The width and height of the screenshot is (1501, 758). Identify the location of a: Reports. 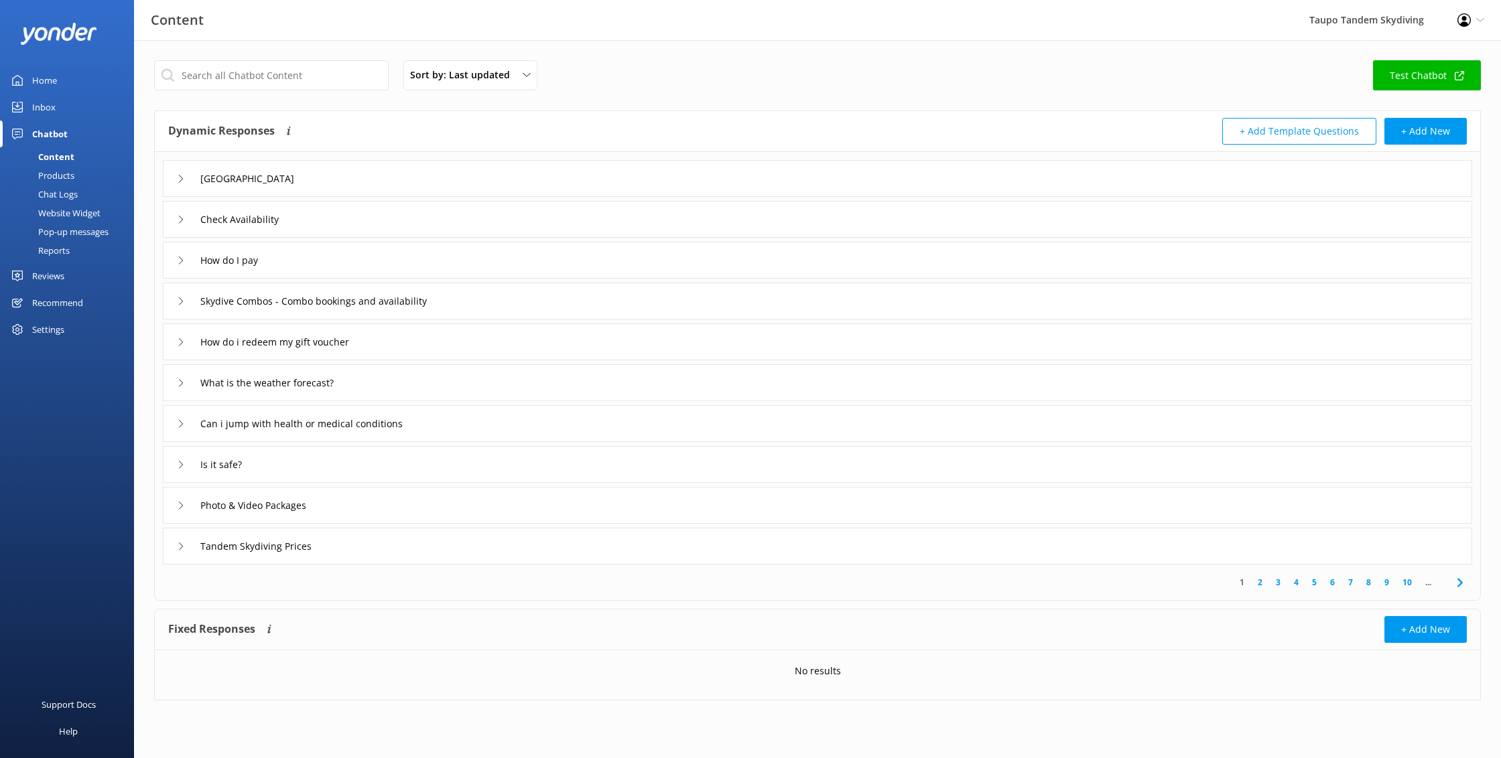
(71, 251).